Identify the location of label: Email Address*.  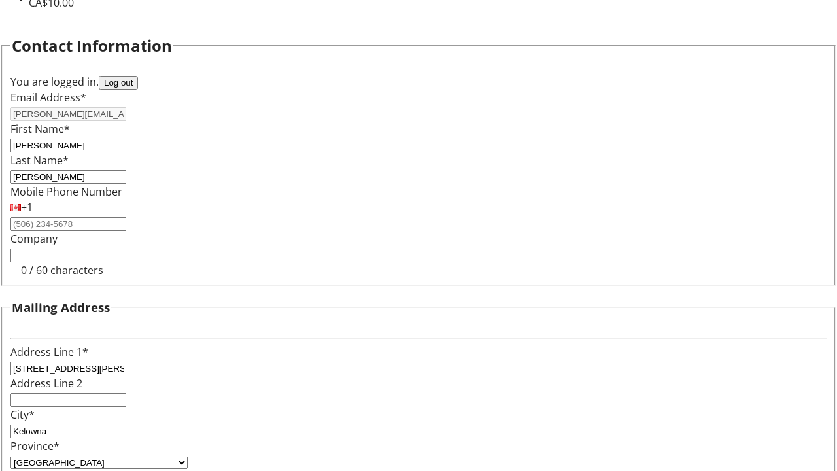
(48, 97).